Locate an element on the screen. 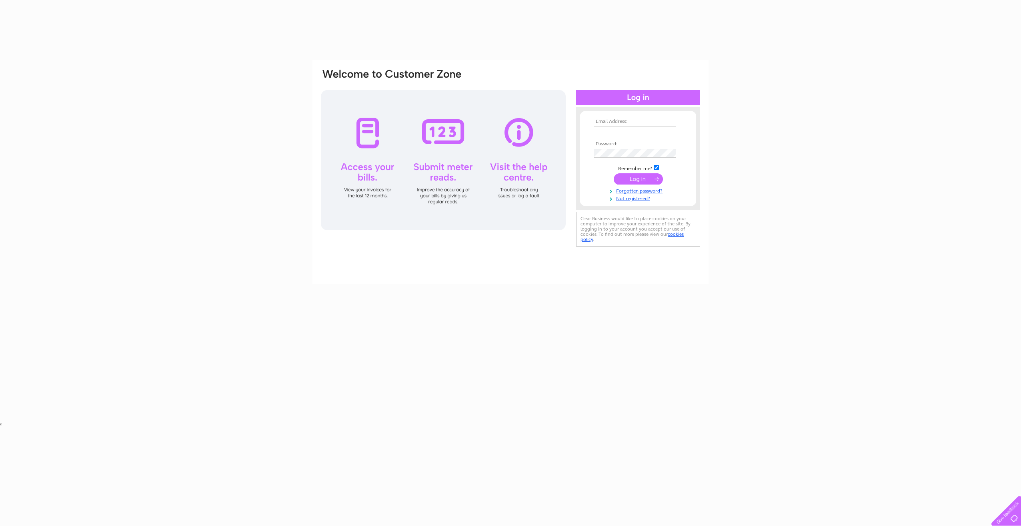 The width and height of the screenshot is (1021, 526). a: Forgotten password? is located at coordinates (639, 190).